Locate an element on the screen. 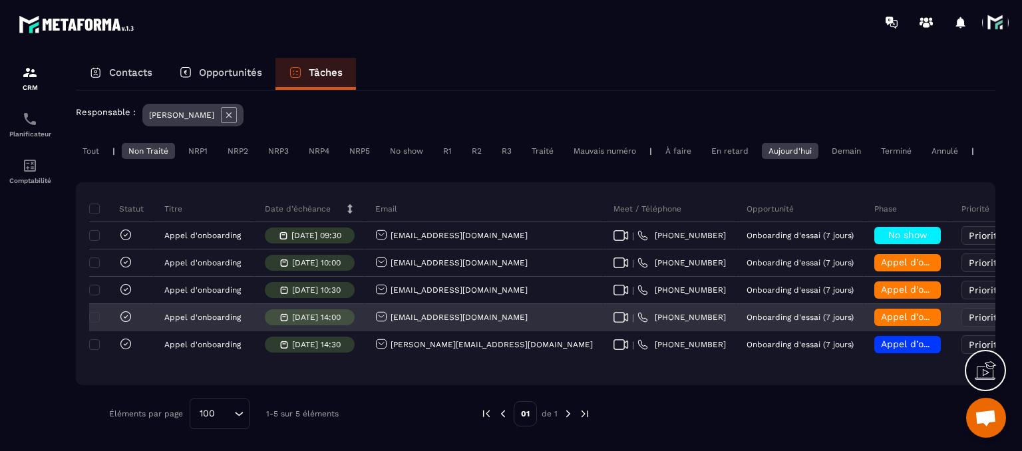 The height and width of the screenshot is (451, 1022). div: En retard is located at coordinates (730, 151).